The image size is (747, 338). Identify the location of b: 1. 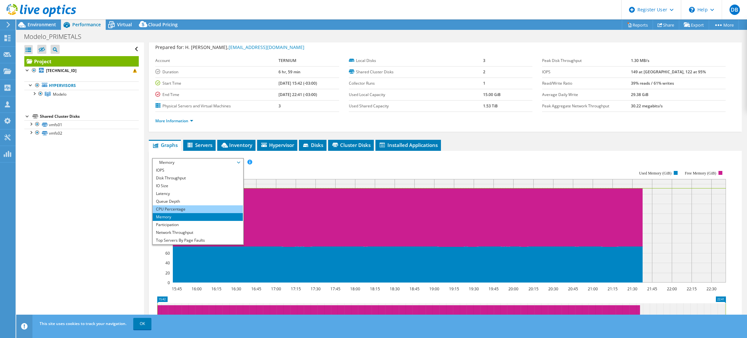
(484, 83).